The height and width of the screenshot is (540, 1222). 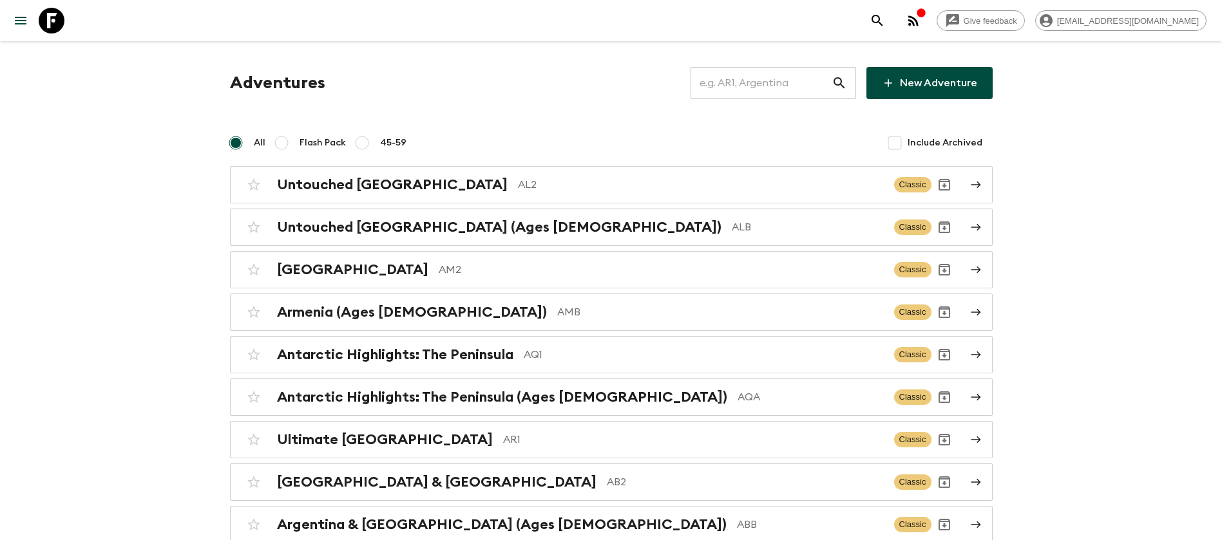 What do you see at coordinates (21, 21) in the screenshot?
I see `button: menu` at bounding box center [21, 21].